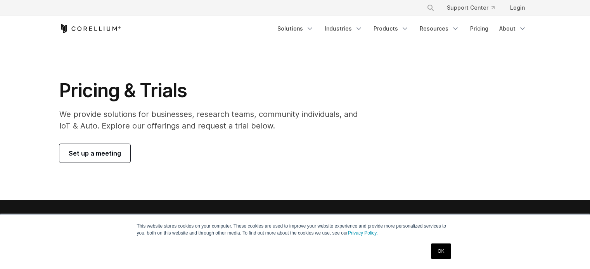  What do you see at coordinates (95, 154) in the screenshot?
I see `span: Set up a meeting` at bounding box center [95, 154].